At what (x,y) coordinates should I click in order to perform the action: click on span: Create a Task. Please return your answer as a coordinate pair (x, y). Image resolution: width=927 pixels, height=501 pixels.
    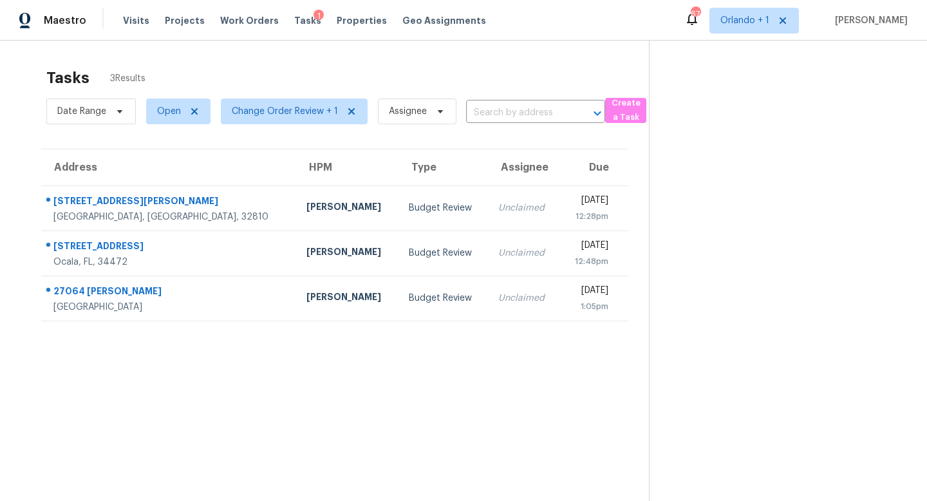
    Looking at the image, I should click on (626, 111).